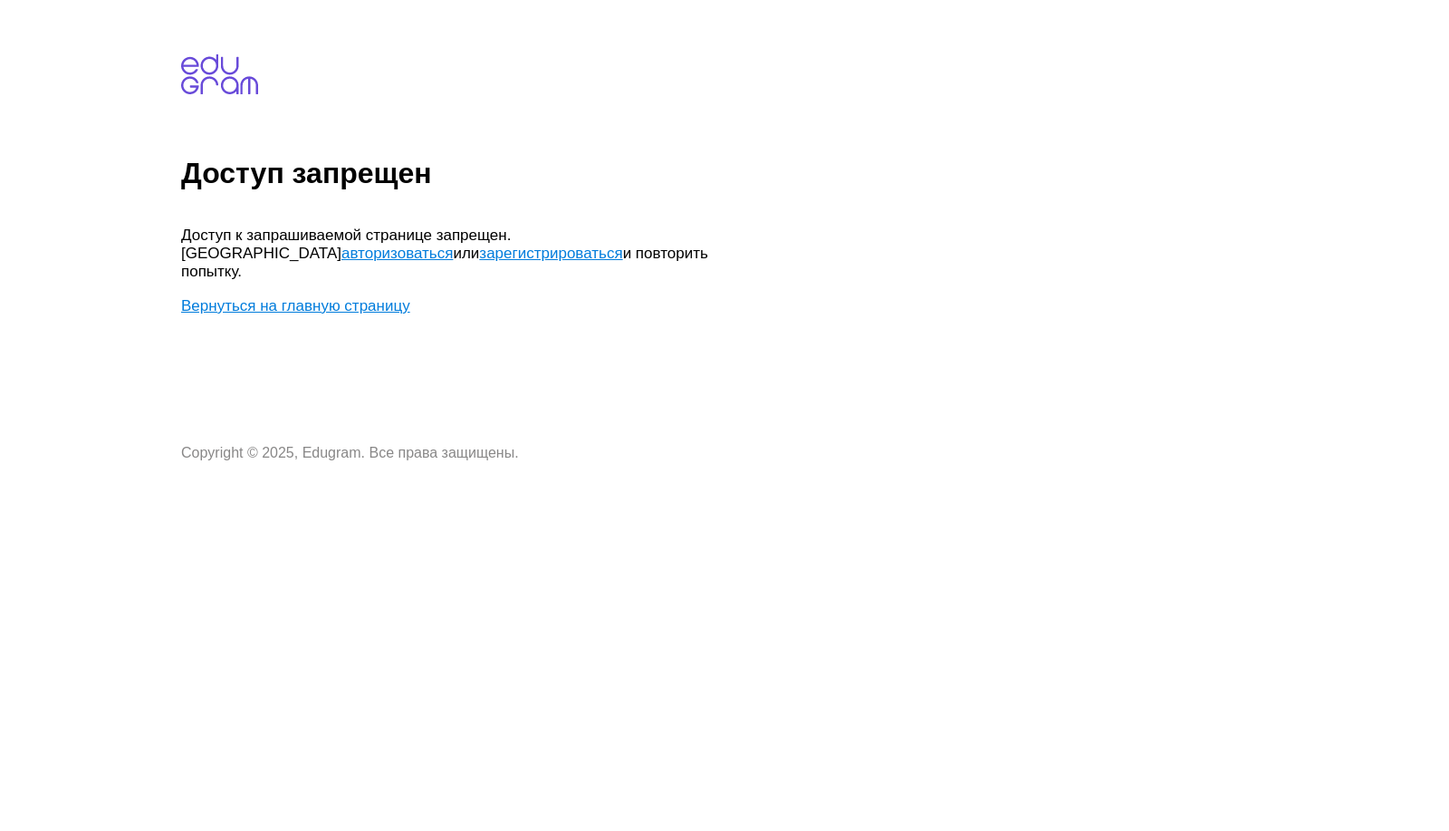 Image resolution: width=1449 pixels, height=831 pixels. Describe the element at coordinates (453, 453) in the screenshot. I see `p: Copyright © 2025, Edugram. Все права защищены.` at that location.